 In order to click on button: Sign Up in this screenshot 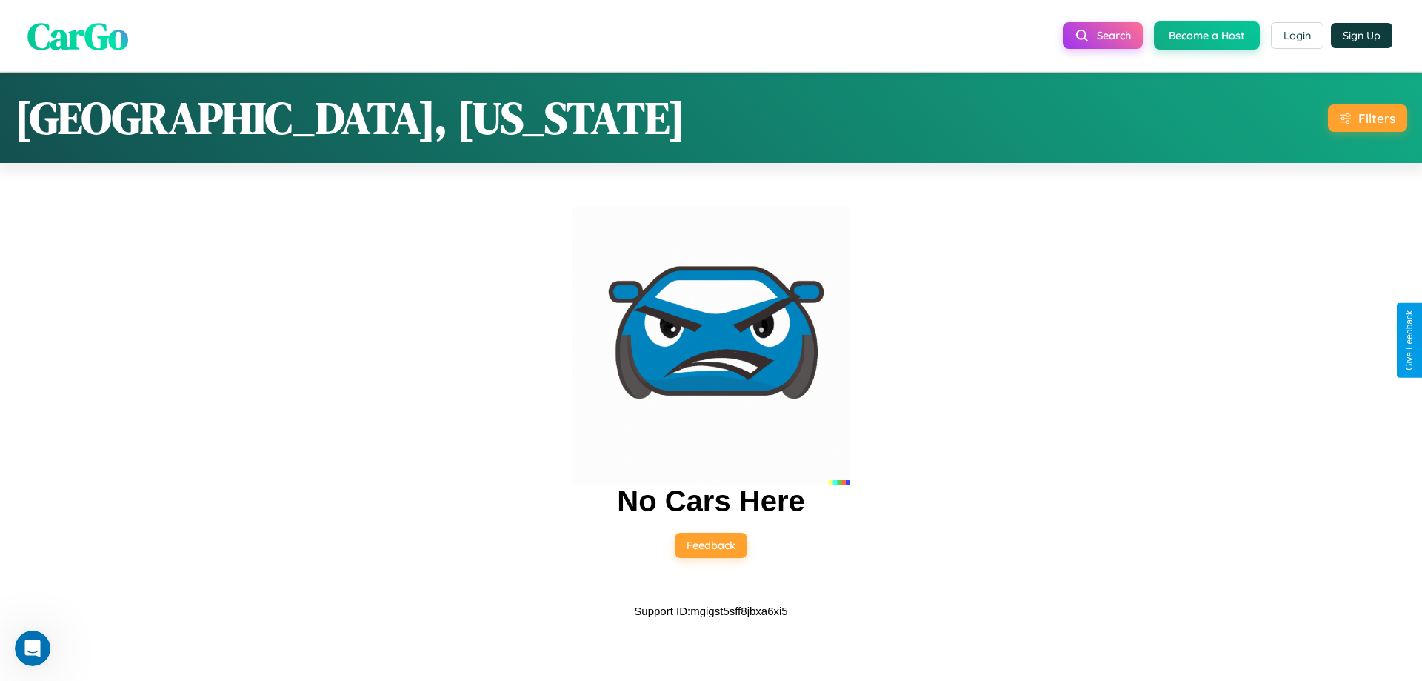, I will do `click(1362, 36)`.